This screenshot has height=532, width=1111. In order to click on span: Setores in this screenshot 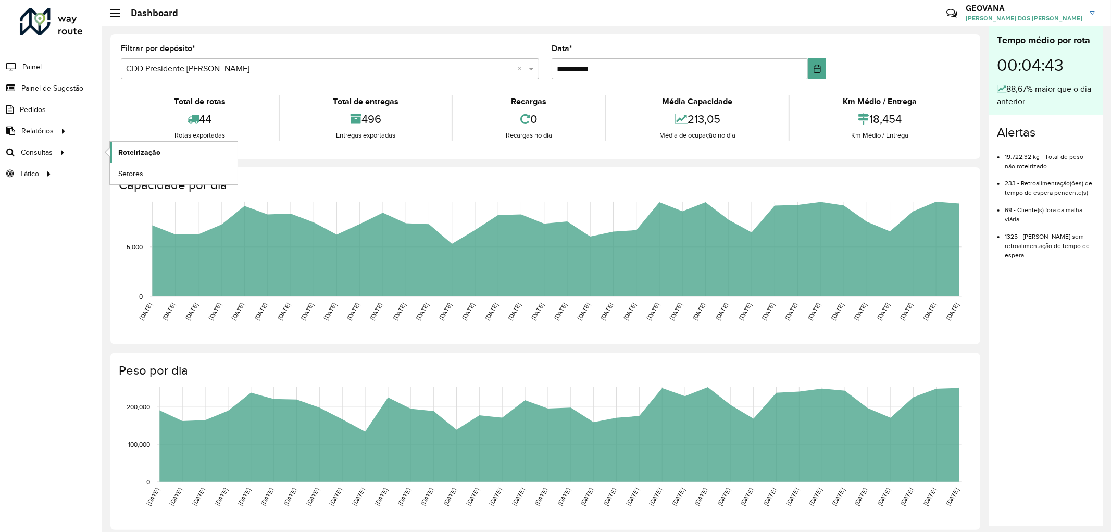, I will do `click(131, 174)`.